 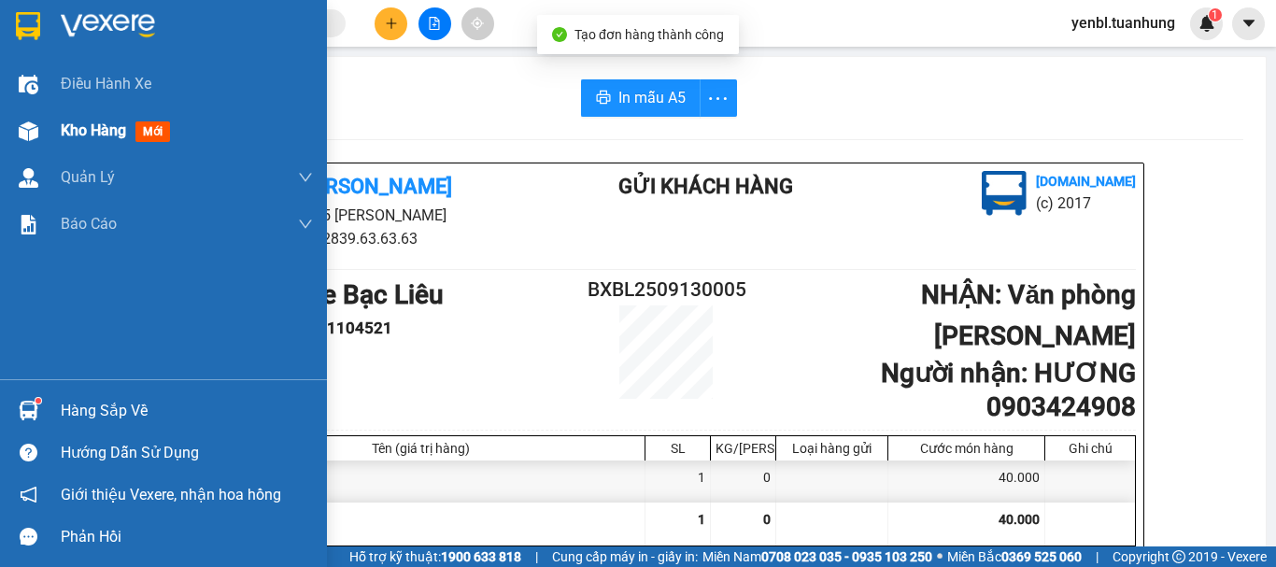 I want to click on div: Ghi chú, so click(x=1090, y=448).